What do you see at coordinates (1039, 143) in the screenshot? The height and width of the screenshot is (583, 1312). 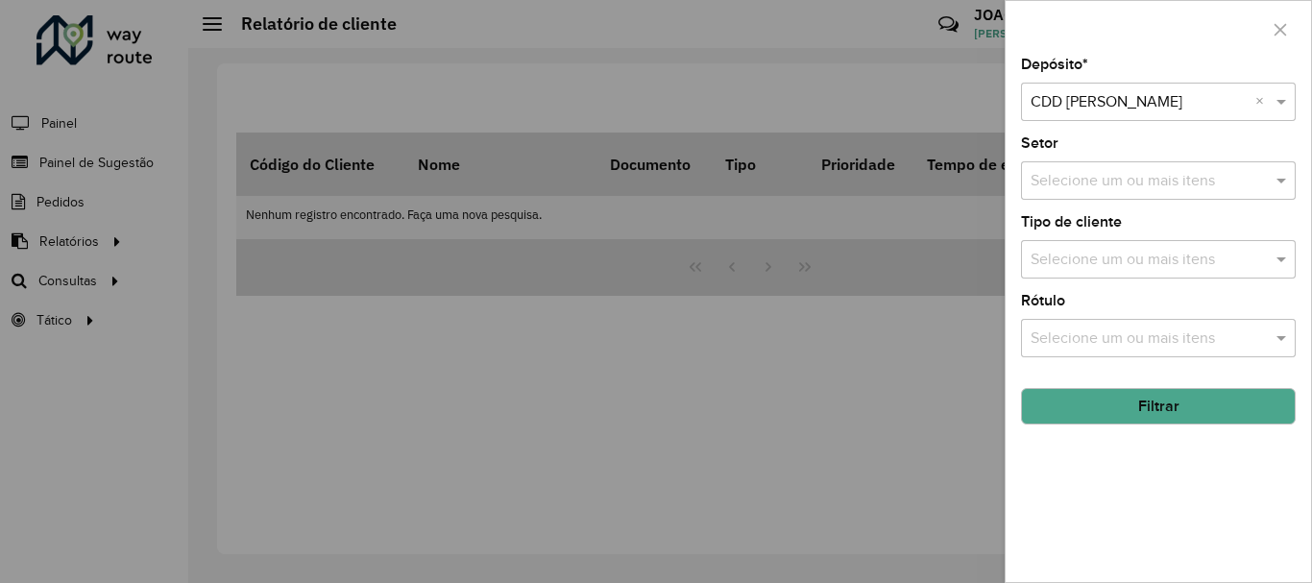 I see `label: Setor` at bounding box center [1039, 143].